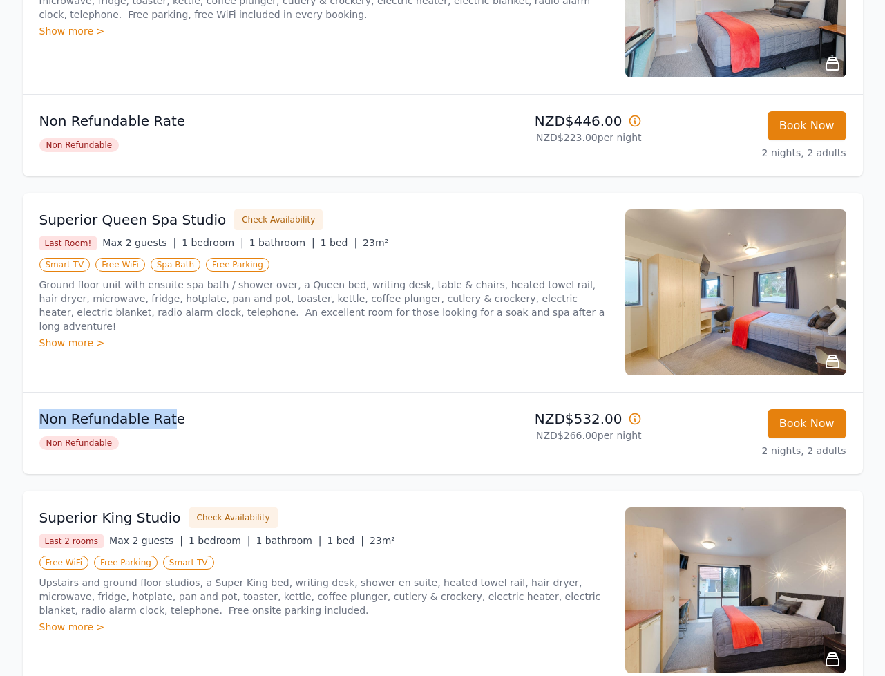 The height and width of the screenshot is (676, 885). Describe the element at coordinates (545, 419) in the screenshot. I see `p: NZD$532.00` at that location.